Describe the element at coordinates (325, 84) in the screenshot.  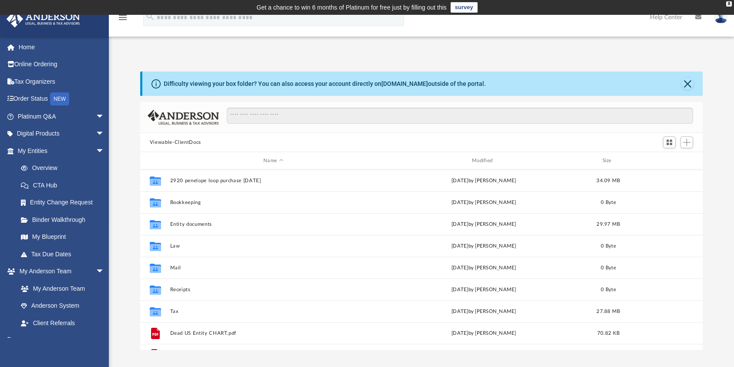
I see `div: Difficulty viewing your box folder? You can also access your account directly on outside of the p...` at that location.